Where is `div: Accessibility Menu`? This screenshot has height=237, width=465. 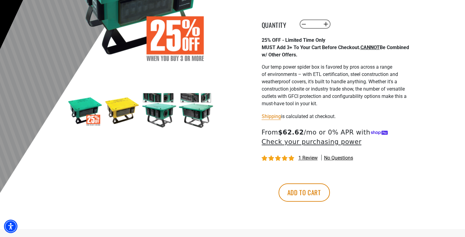
div: Accessibility Menu is located at coordinates (11, 227).